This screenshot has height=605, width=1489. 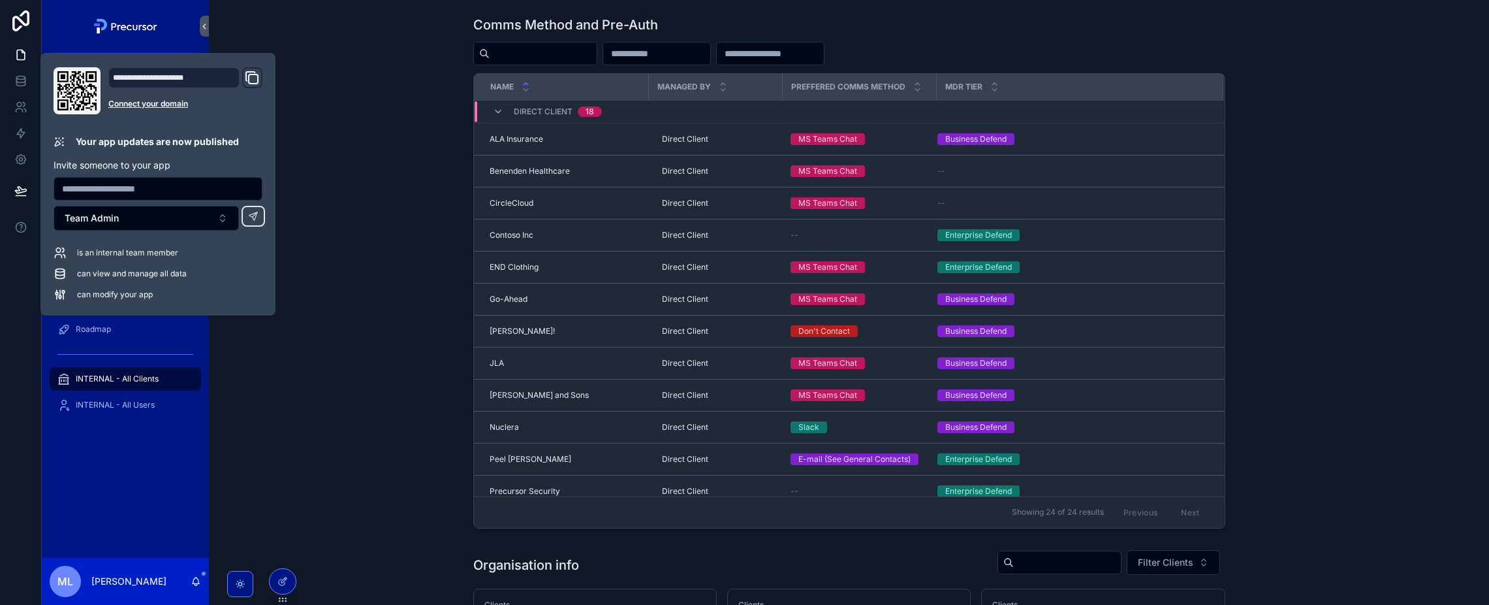 I want to click on span: can view and manage all data, so click(x=132, y=274).